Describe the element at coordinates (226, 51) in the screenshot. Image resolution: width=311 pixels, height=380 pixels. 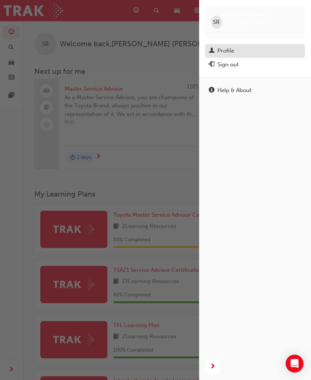
I see `div: Profile` at that location.